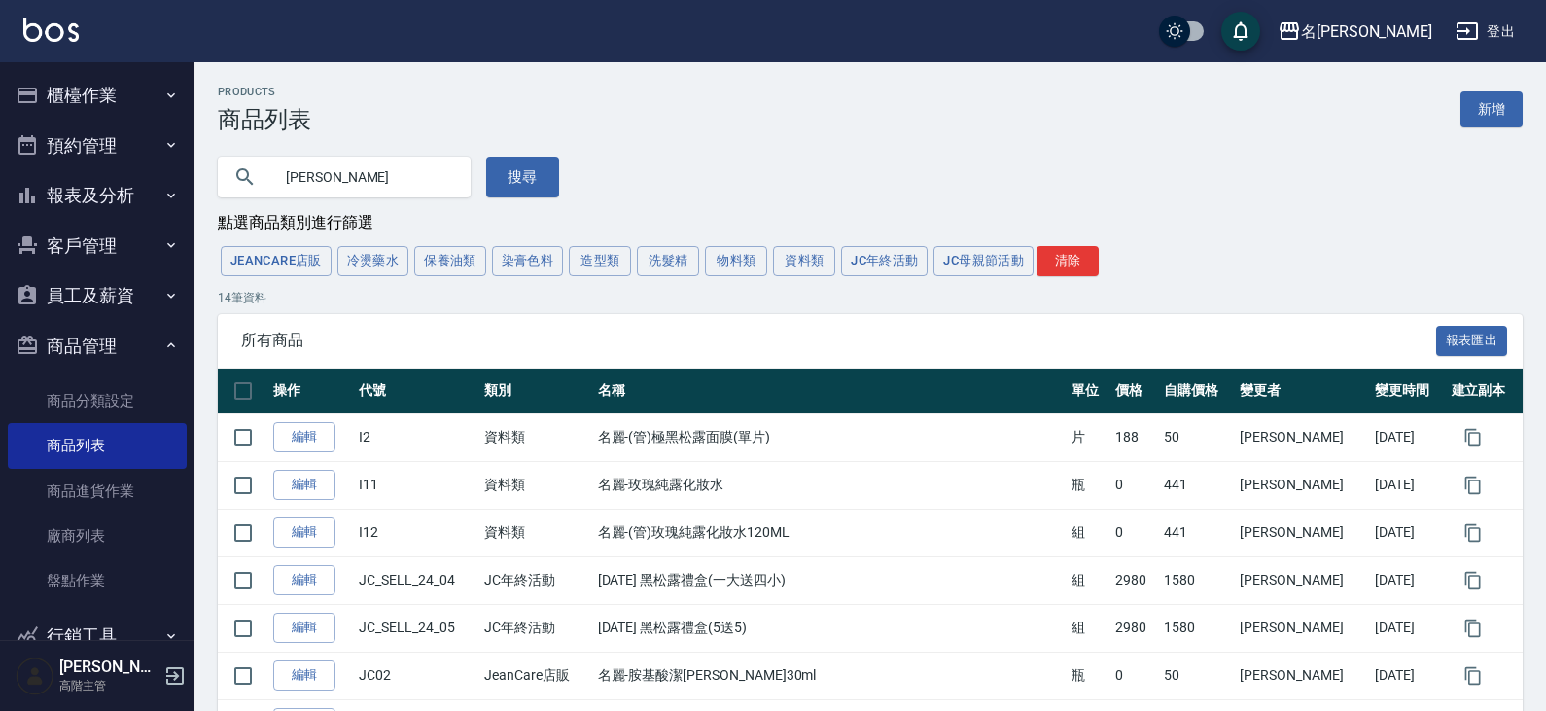 The height and width of the screenshot is (711, 1546). Describe the element at coordinates (276, 261) in the screenshot. I see `button: JeanCare店販` at that location.